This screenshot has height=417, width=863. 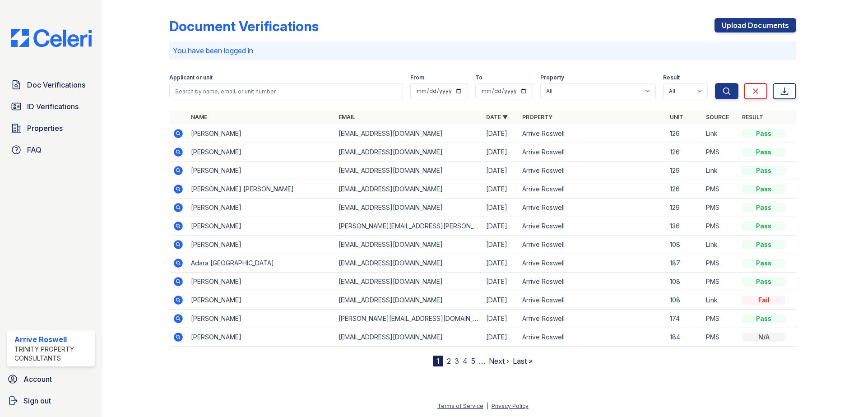 What do you see at coordinates (347, 117) in the screenshot?
I see `a: Email` at bounding box center [347, 117].